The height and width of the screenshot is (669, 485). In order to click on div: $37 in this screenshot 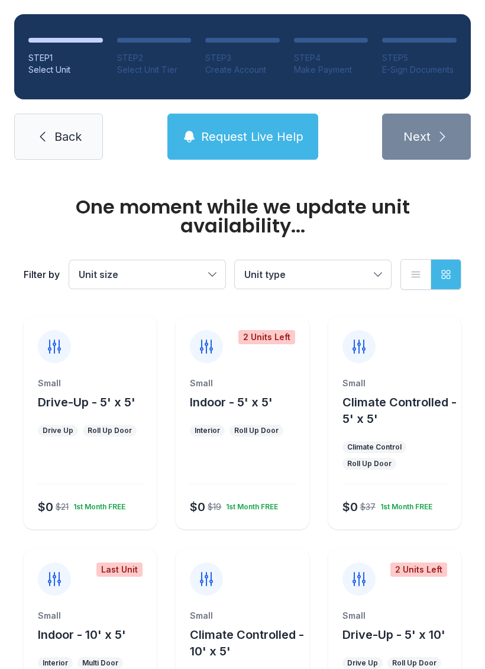, I will do `click(368, 507)`.